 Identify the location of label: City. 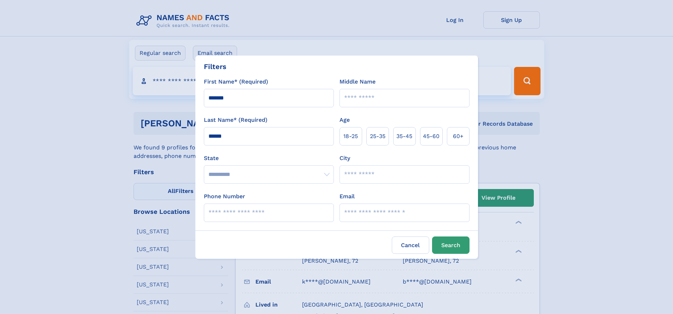
(345, 158).